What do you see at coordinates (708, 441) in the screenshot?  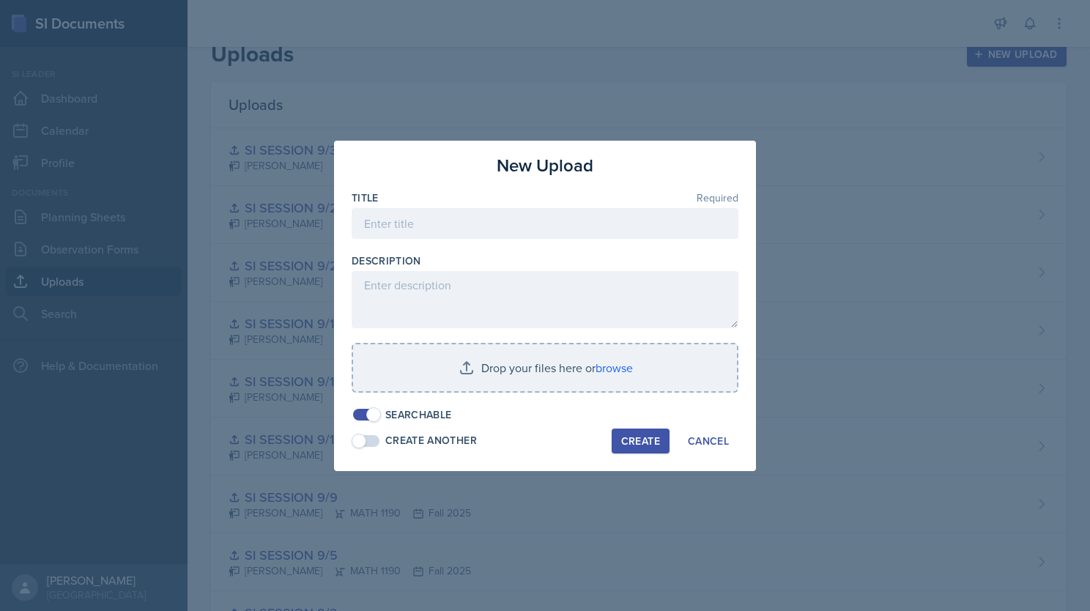 I see `div: Cancel` at bounding box center [708, 441].